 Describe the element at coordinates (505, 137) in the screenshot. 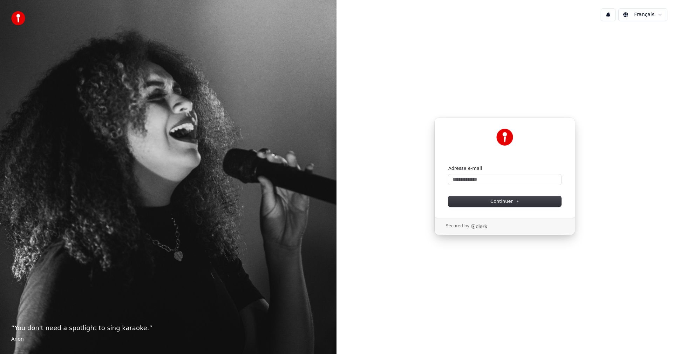

I see `img: Youka` at that location.